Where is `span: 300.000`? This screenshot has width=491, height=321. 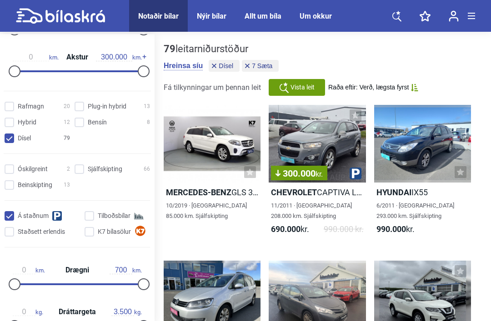 span: 300.000 is located at coordinates (299, 174).